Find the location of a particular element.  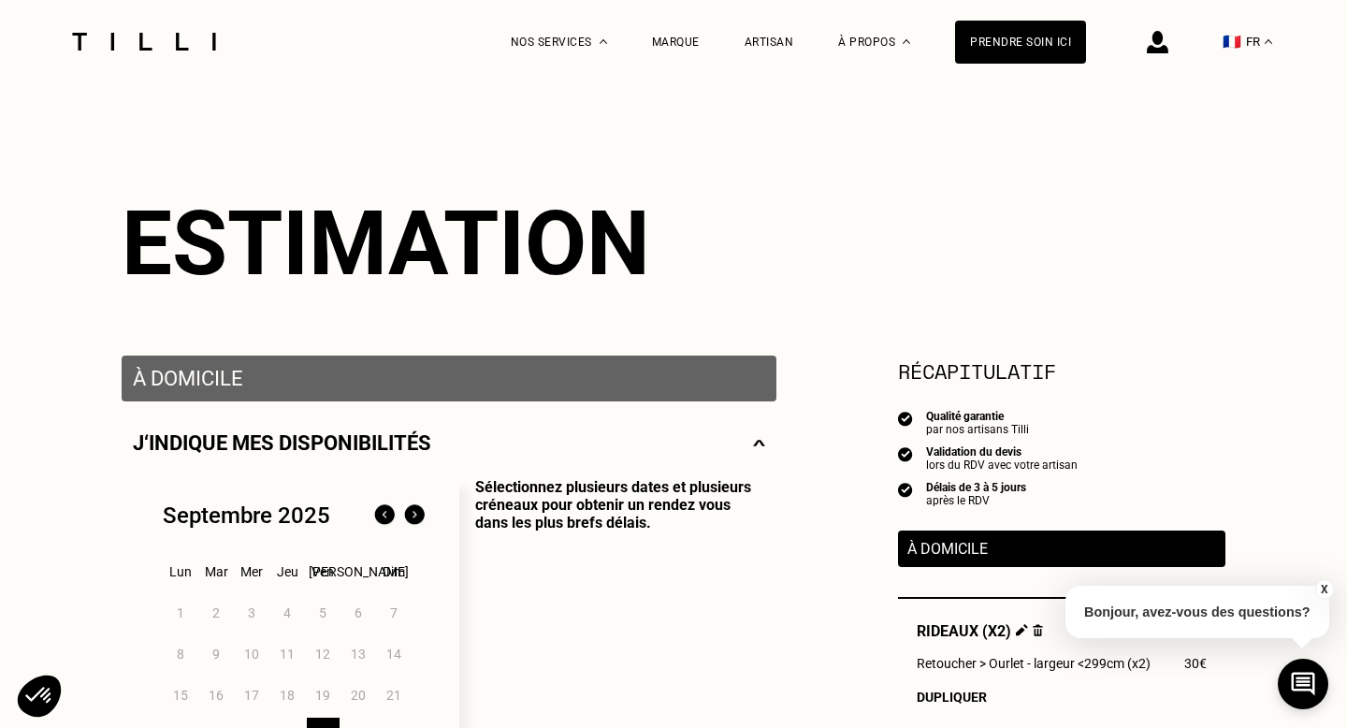

div: Validation du devis is located at coordinates (1002, 452).